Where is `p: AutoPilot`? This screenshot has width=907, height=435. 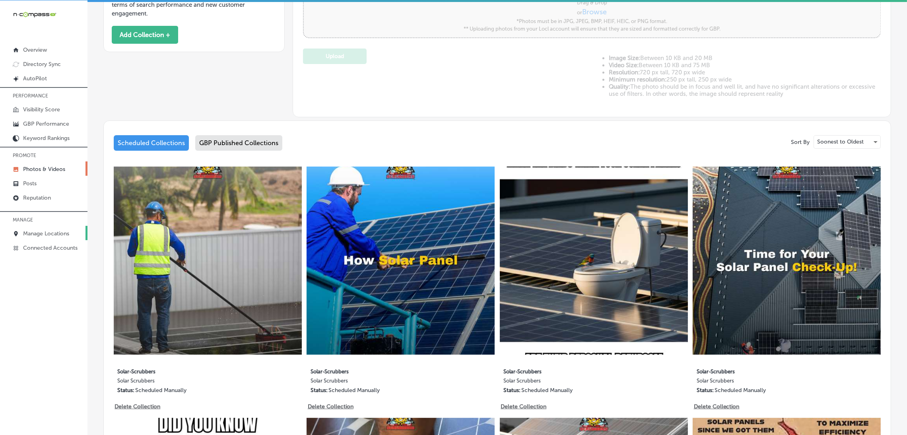
p: AutoPilot is located at coordinates (35, 78).